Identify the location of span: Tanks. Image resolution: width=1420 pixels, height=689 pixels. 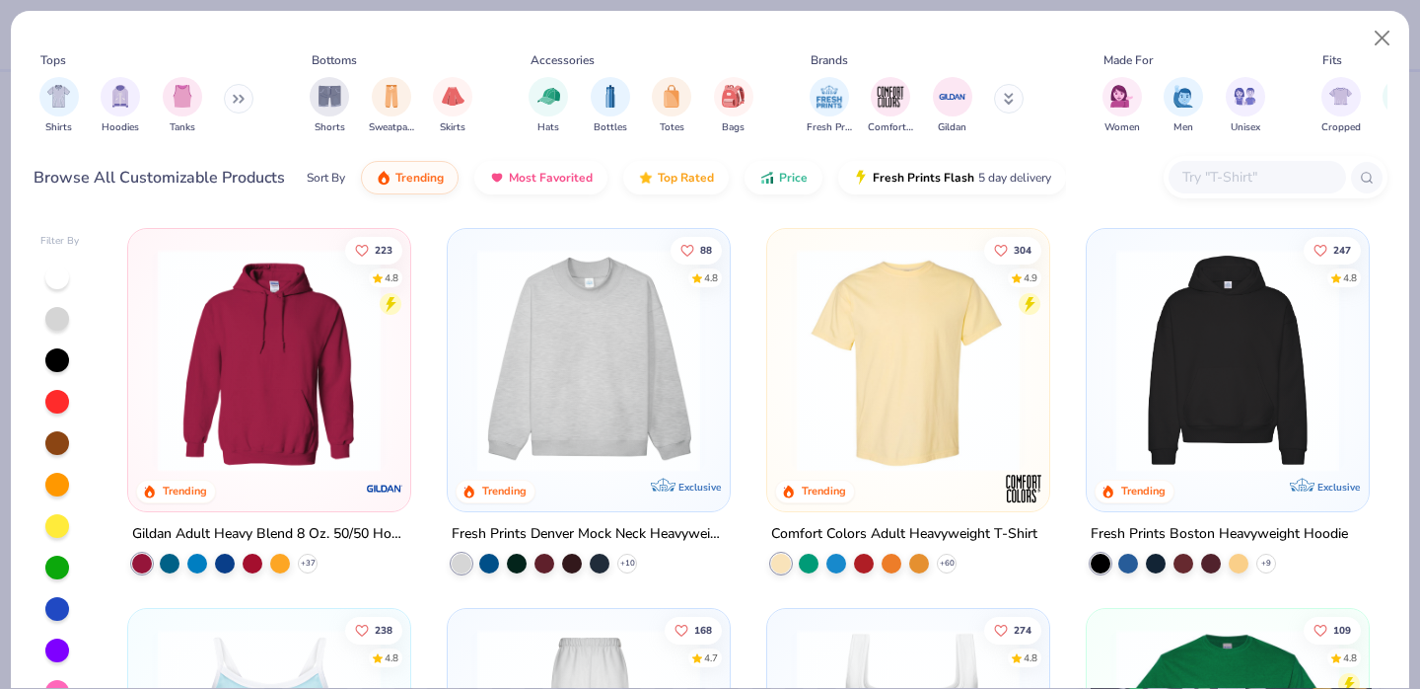
(182, 127).